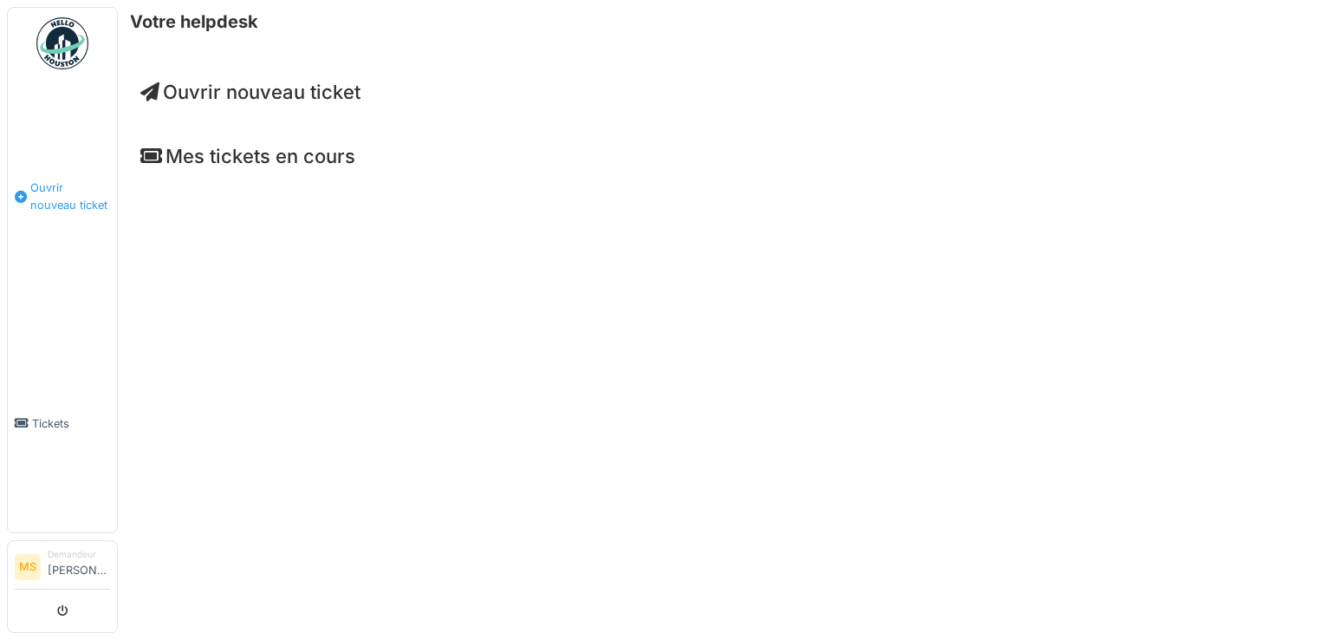 The height and width of the screenshot is (640, 1324). Describe the element at coordinates (194, 22) in the screenshot. I see `h6: Votre helpdesk` at that location.